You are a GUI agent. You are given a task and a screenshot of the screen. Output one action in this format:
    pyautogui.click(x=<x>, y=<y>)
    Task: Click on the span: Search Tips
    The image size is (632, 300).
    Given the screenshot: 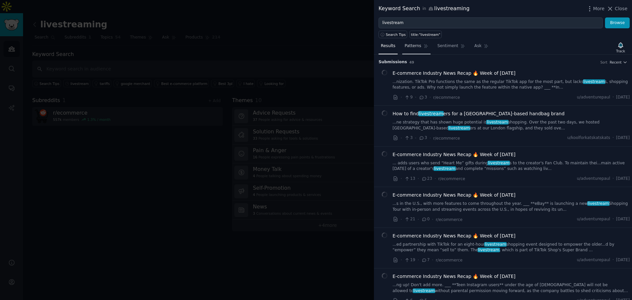 What is the action you would take?
    pyautogui.click(x=396, y=35)
    